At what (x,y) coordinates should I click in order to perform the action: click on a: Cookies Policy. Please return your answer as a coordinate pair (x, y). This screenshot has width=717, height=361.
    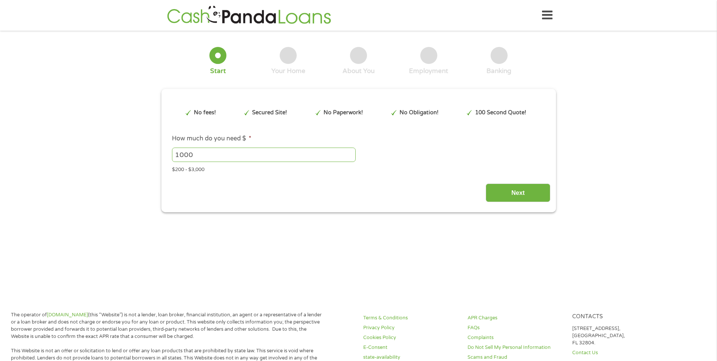
    Looking at the image, I should click on (411, 337).